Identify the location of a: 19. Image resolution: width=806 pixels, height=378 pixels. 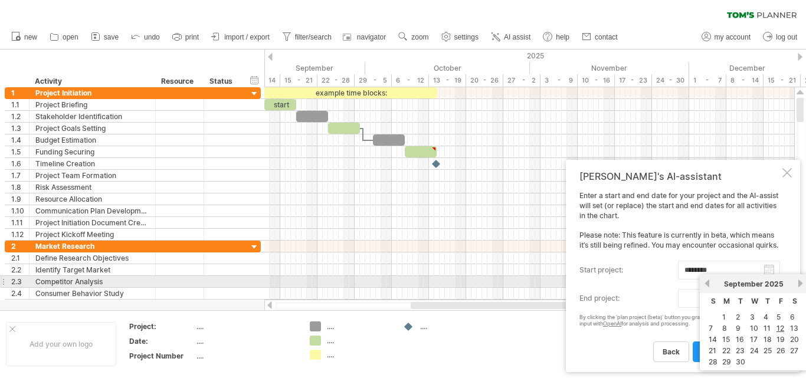
(781, 339).